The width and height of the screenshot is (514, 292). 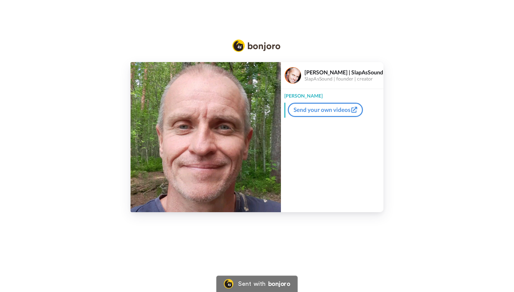 I want to click on img: eefc35a1-e3cf-471a-8369-44af780d1991-thumb.jpg, so click(x=206, y=137).